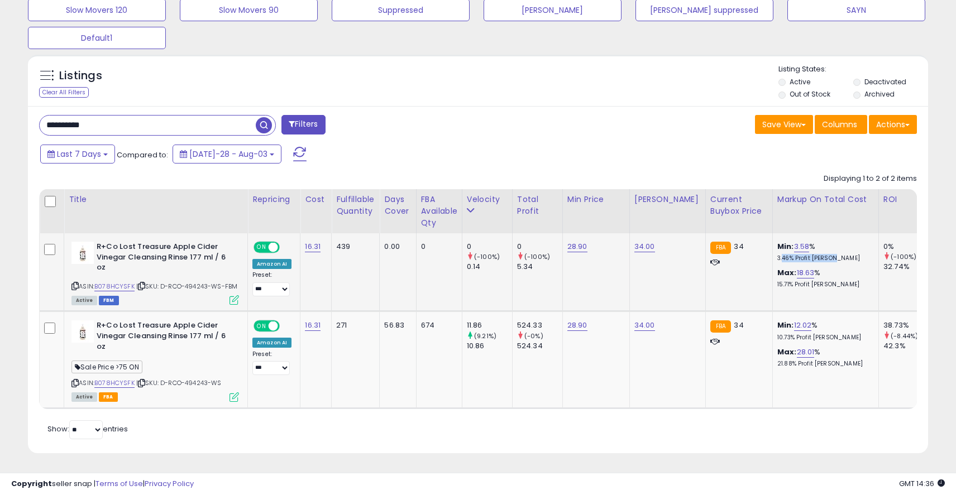 The image size is (956, 495). I want to click on label: Deactivated, so click(885, 82).